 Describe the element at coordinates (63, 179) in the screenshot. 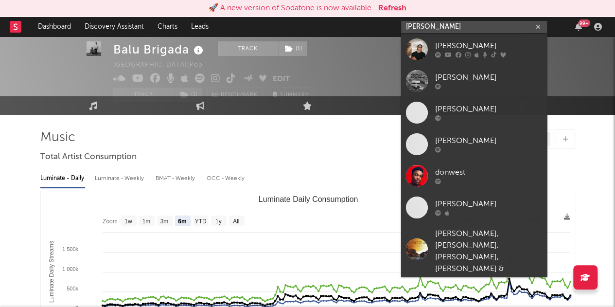

I see `div: Luminate - Daily` at that location.